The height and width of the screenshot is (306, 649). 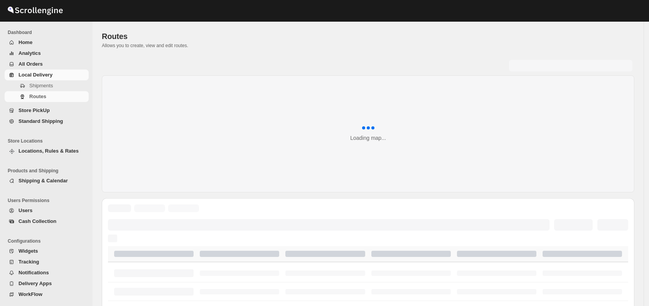 What do you see at coordinates (47, 86) in the screenshot?
I see `button: Shipments` at bounding box center [47, 86].